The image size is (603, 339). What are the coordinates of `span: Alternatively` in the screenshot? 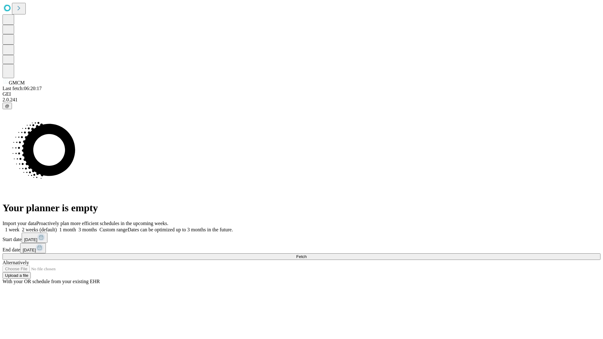 It's located at (16, 262).